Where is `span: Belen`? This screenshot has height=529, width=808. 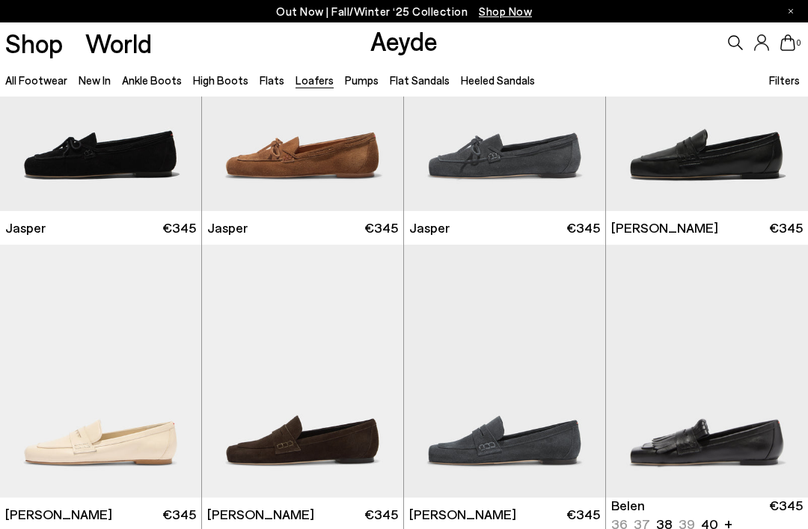 span: Belen is located at coordinates (627, 505).